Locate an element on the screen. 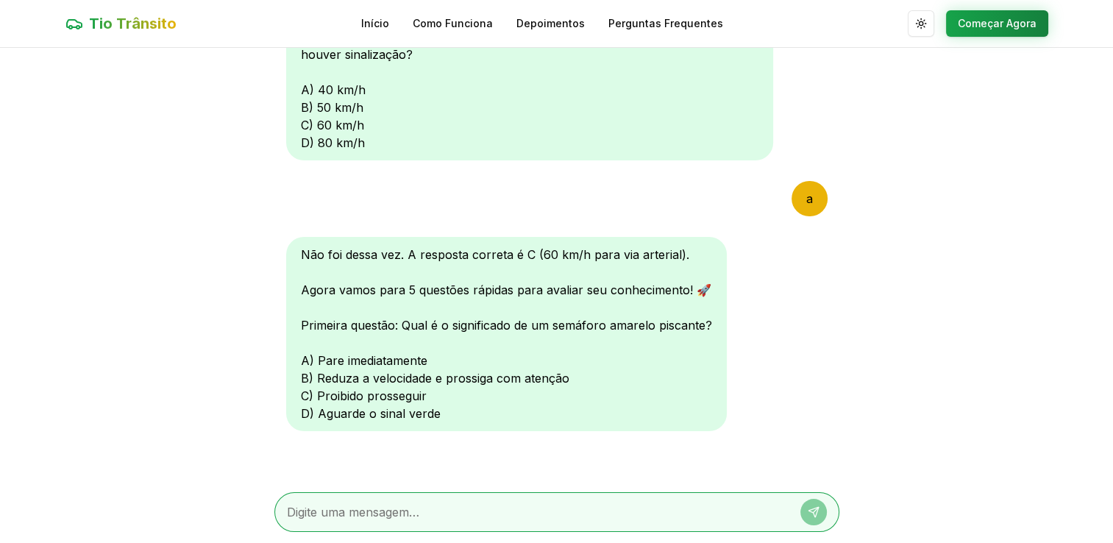  a: Início is located at coordinates (375, 24).